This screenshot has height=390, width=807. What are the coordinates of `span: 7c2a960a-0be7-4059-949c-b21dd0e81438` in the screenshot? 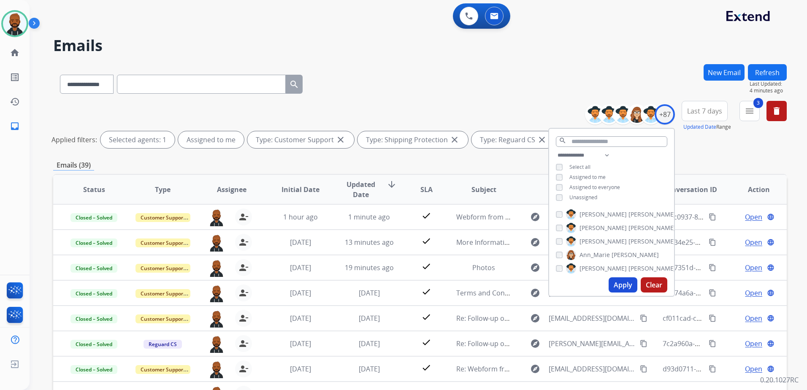 It's located at (728, 344).